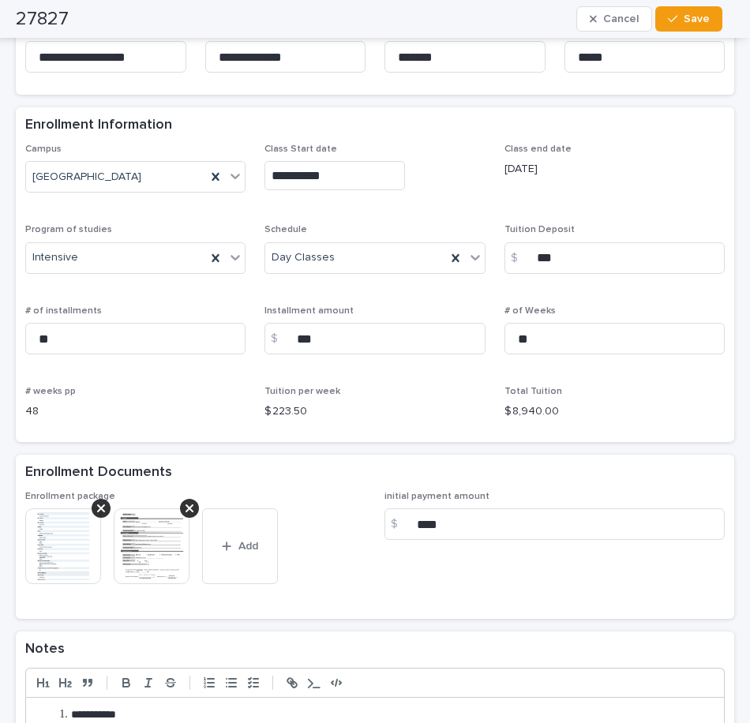  I want to click on h2: Enrollment Documents, so click(99, 473).